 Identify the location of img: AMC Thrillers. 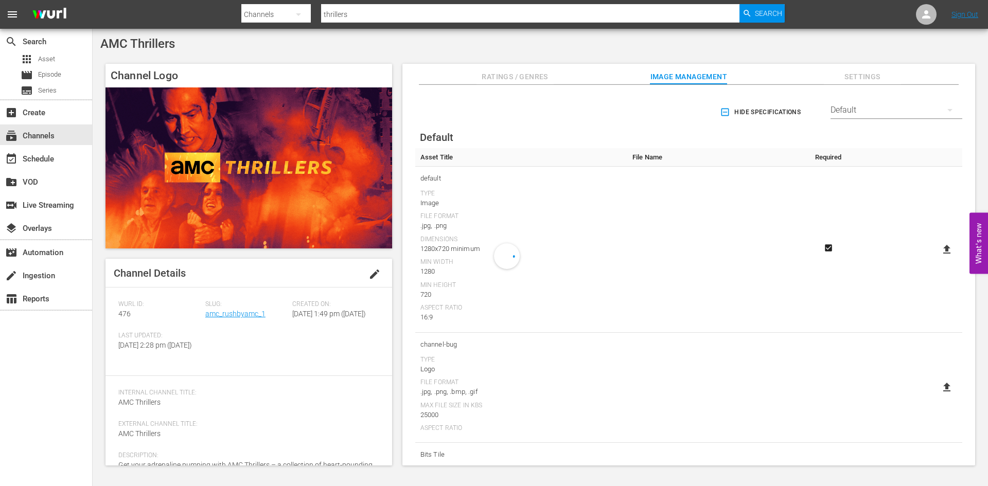
(248, 168).